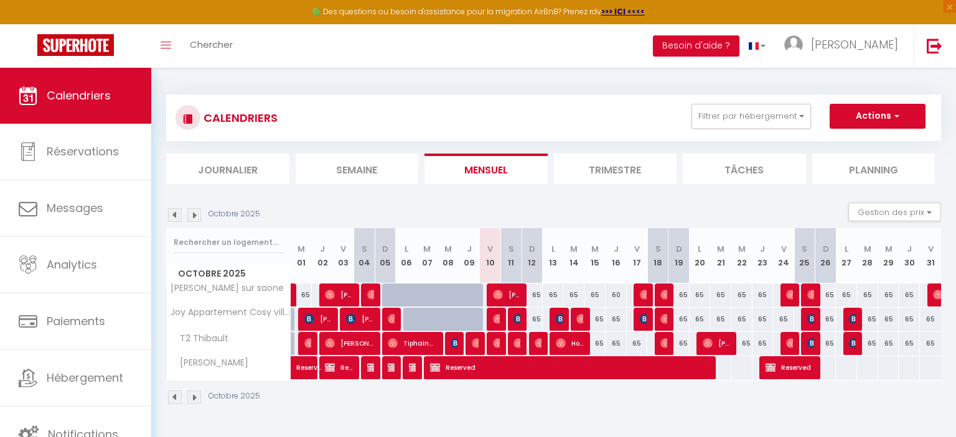  I want to click on abbr: L, so click(553, 249).